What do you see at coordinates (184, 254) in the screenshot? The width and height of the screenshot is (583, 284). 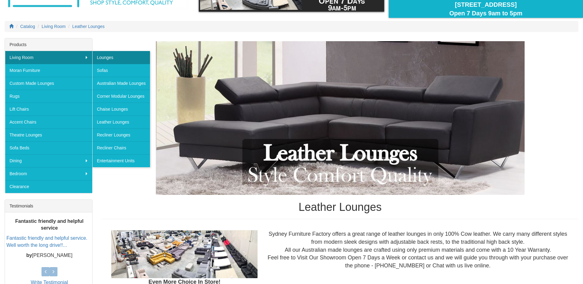 I see `img: Showroom` at bounding box center [184, 254].